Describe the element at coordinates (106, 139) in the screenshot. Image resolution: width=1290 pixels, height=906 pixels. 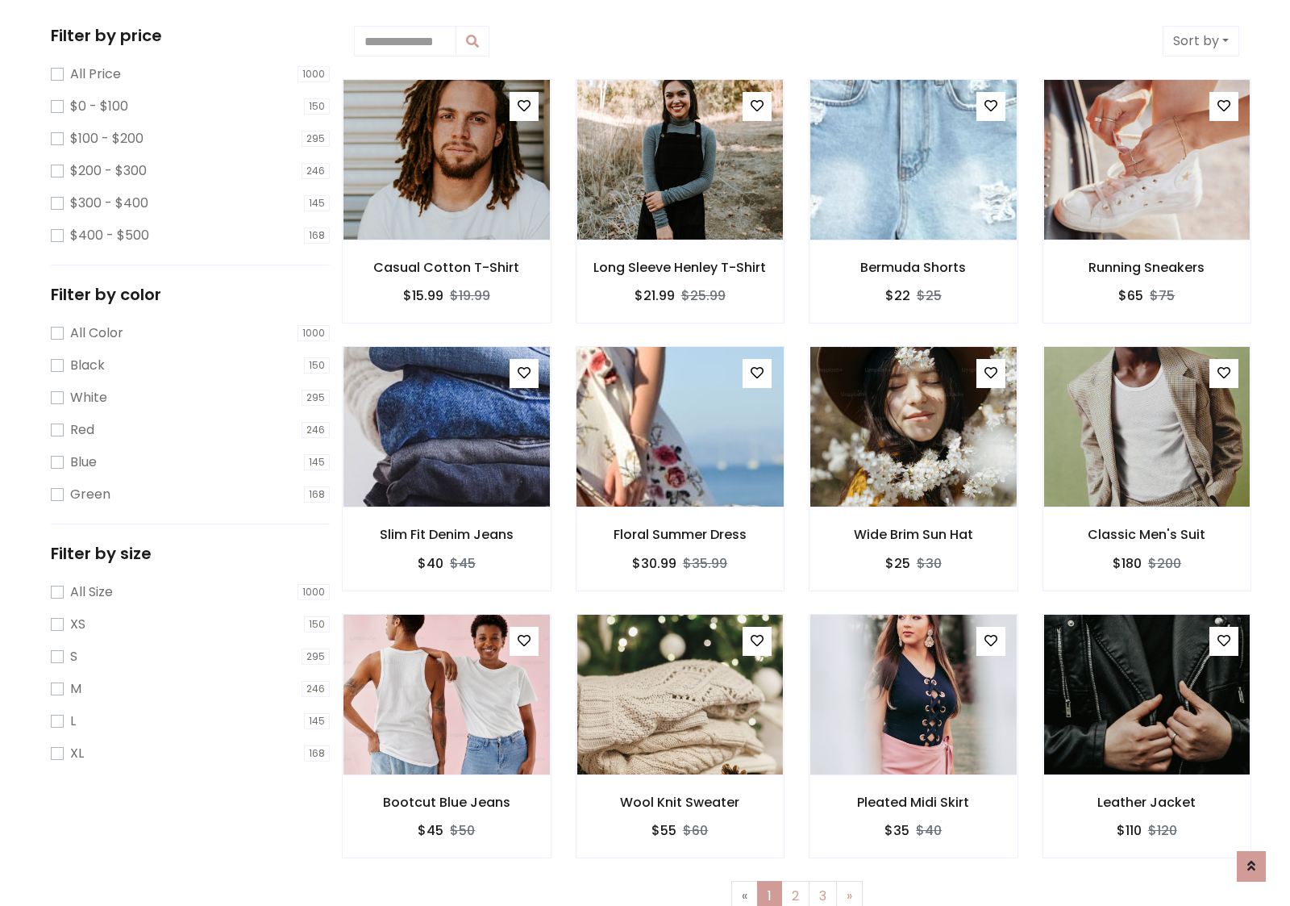
I see `label: $100 - $200` at that location.